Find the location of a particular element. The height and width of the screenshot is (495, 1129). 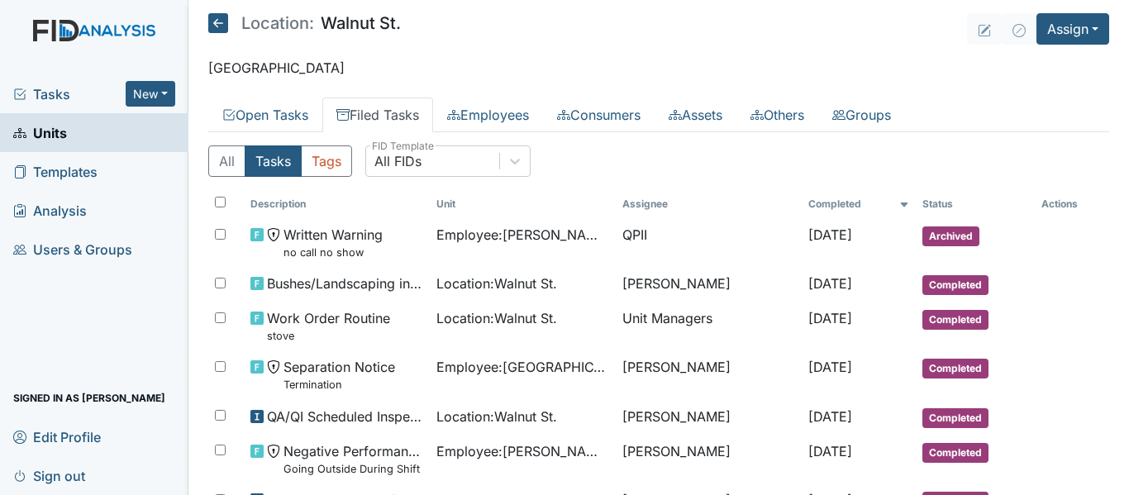

span: Analysis is located at coordinates (50, 210).